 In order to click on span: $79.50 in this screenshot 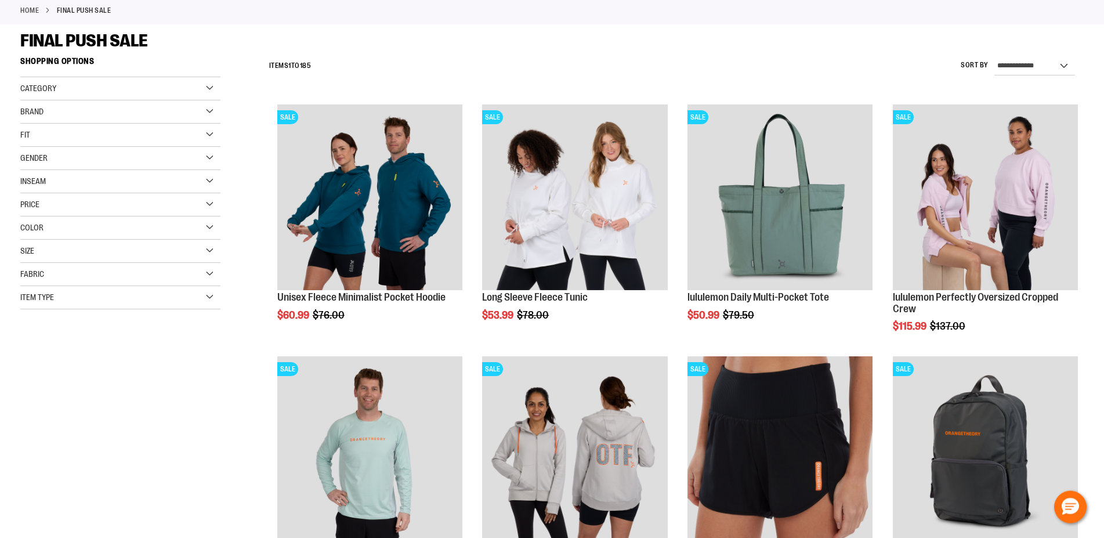, I will do `click(739, 315)`.